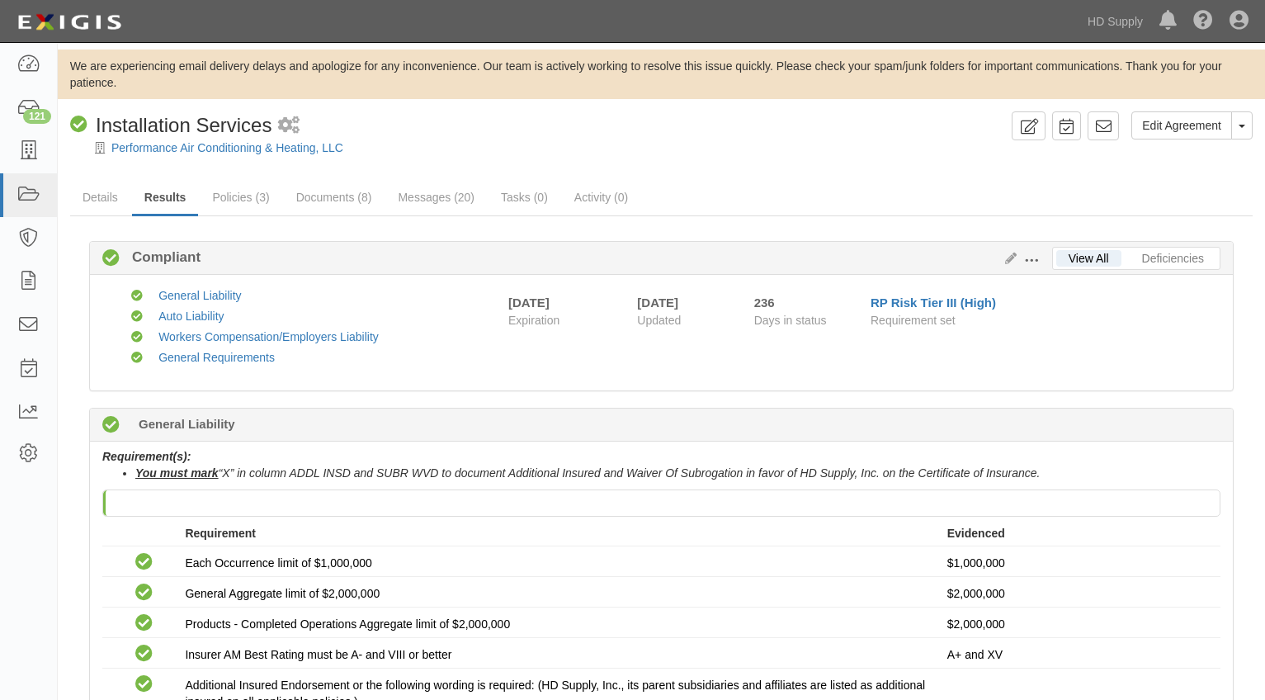 Image resolution: width=1265 pixels, height=700 pixels. Describe the element at coordinates (318, 654) in the screenshot. I see `span: Insurer AM Best Rating must be A- and VIII or better` at that location.